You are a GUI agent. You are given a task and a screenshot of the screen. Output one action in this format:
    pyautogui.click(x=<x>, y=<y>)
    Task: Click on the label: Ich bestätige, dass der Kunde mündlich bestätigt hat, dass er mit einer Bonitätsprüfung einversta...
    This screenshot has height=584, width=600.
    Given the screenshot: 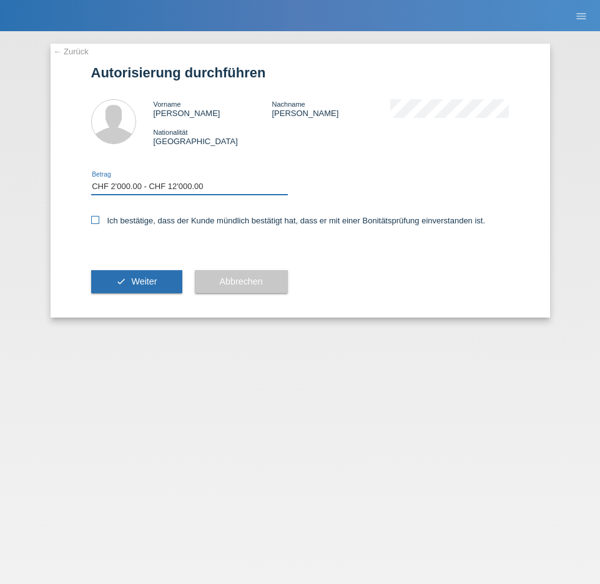 What is the action you would take?
    pyautogui.click(x=288, y=220)
    